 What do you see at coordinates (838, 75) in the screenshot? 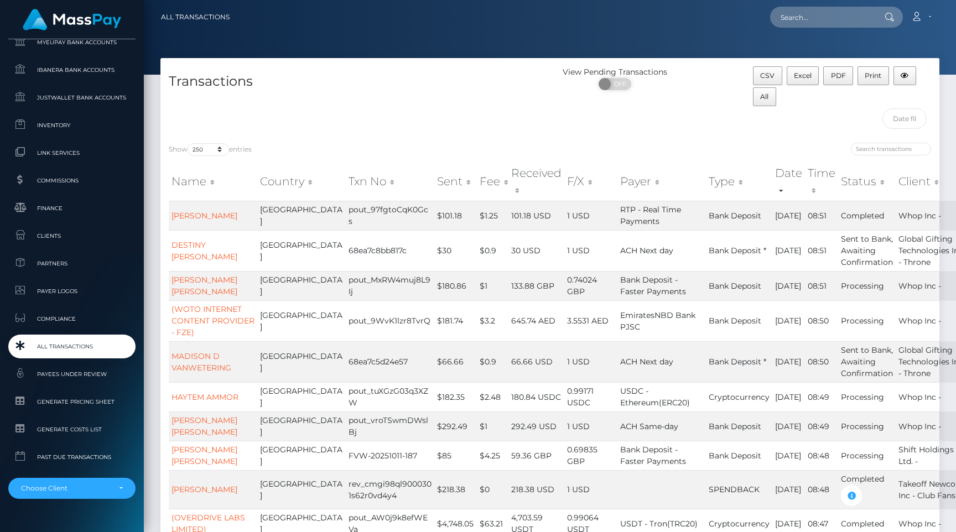
I see `span: PDF` at bounding box center [838, 75].